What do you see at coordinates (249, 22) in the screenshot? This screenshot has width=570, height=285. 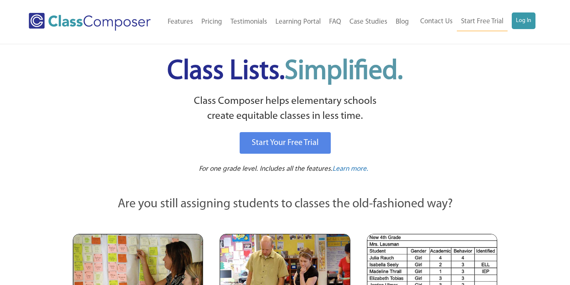 I see `a: Testimonials` at bounding box center [249, 22].